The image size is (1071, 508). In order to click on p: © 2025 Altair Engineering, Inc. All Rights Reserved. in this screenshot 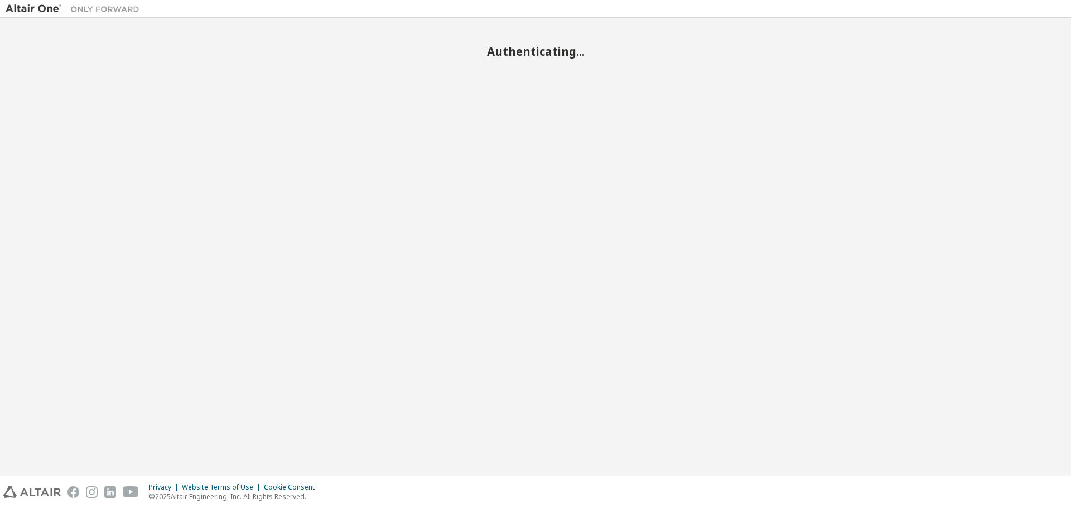, I will do `click(235, 496)`.